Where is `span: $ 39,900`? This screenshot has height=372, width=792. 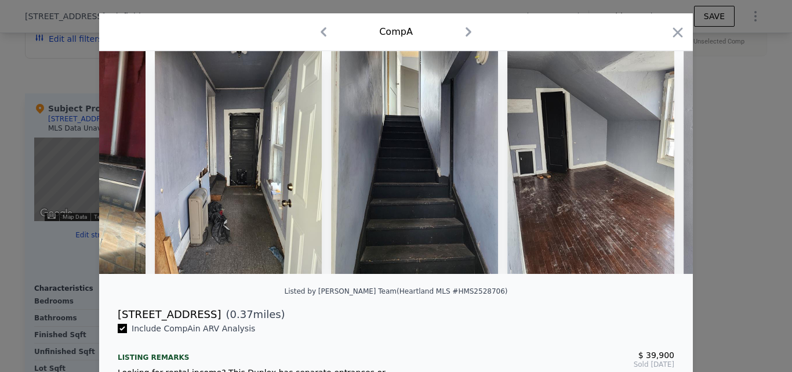
span: $ 39,900 is located at coordinates (657, 355).